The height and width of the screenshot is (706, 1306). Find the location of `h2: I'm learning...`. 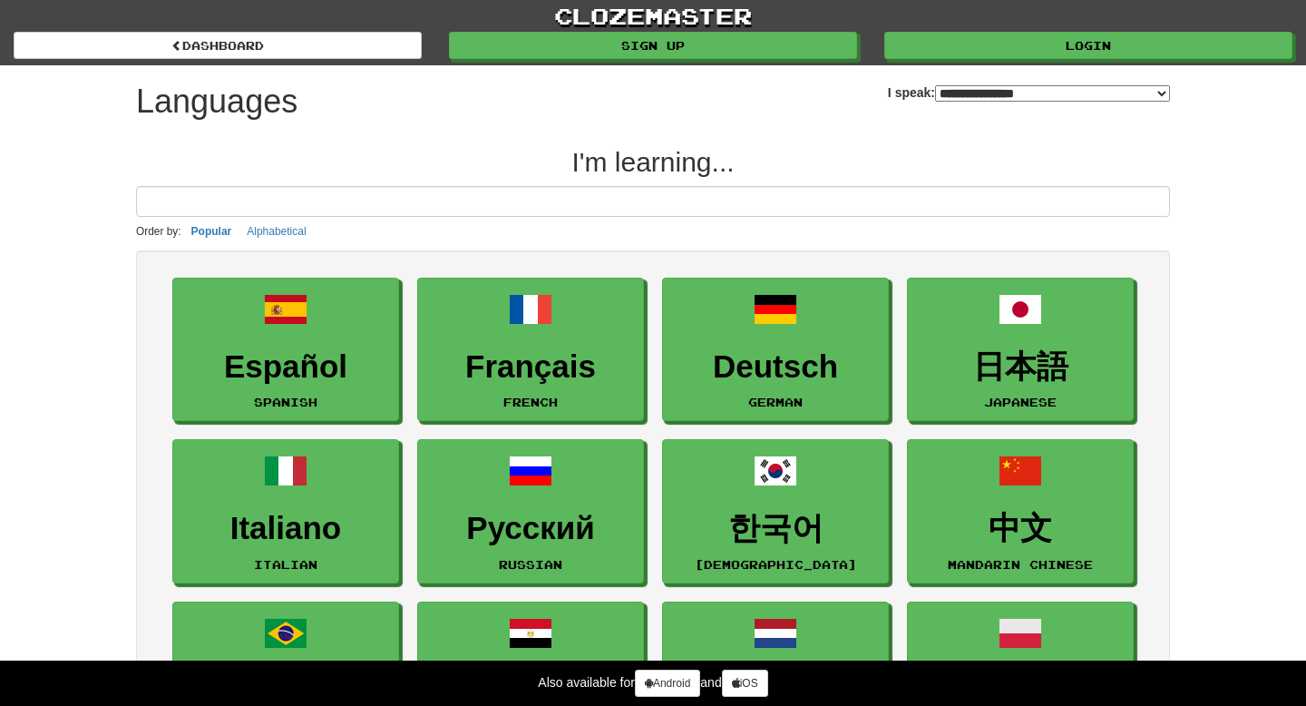

h2: I'm learning... is located at coordinates (653, 161).